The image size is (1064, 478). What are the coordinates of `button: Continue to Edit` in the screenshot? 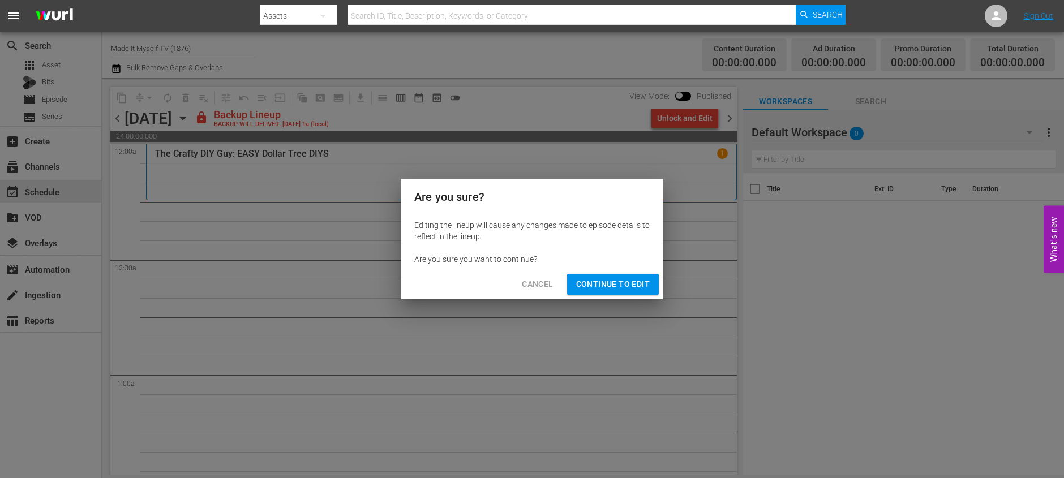 It's located at (613, 284).